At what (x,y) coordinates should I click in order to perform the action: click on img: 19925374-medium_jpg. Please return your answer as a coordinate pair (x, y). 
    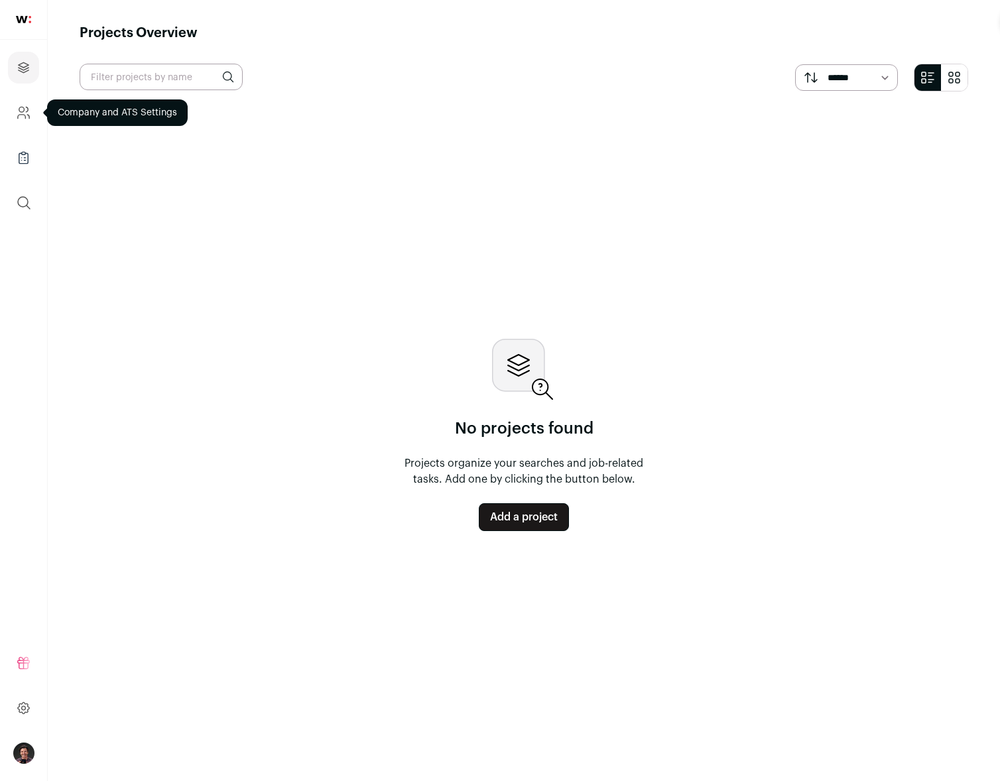
    Looking at the image, I should click on (24, 753).